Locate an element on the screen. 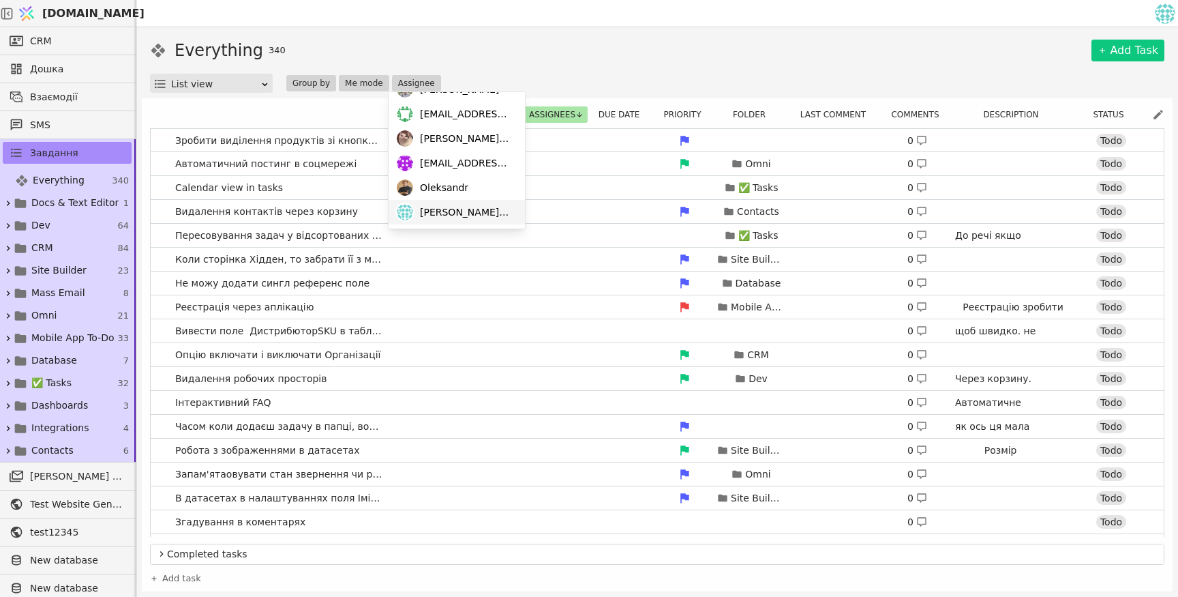 Image resolution: width=1178 pixels, height=597 pixels. span: Dashboards is located at coordinates (59, 405).